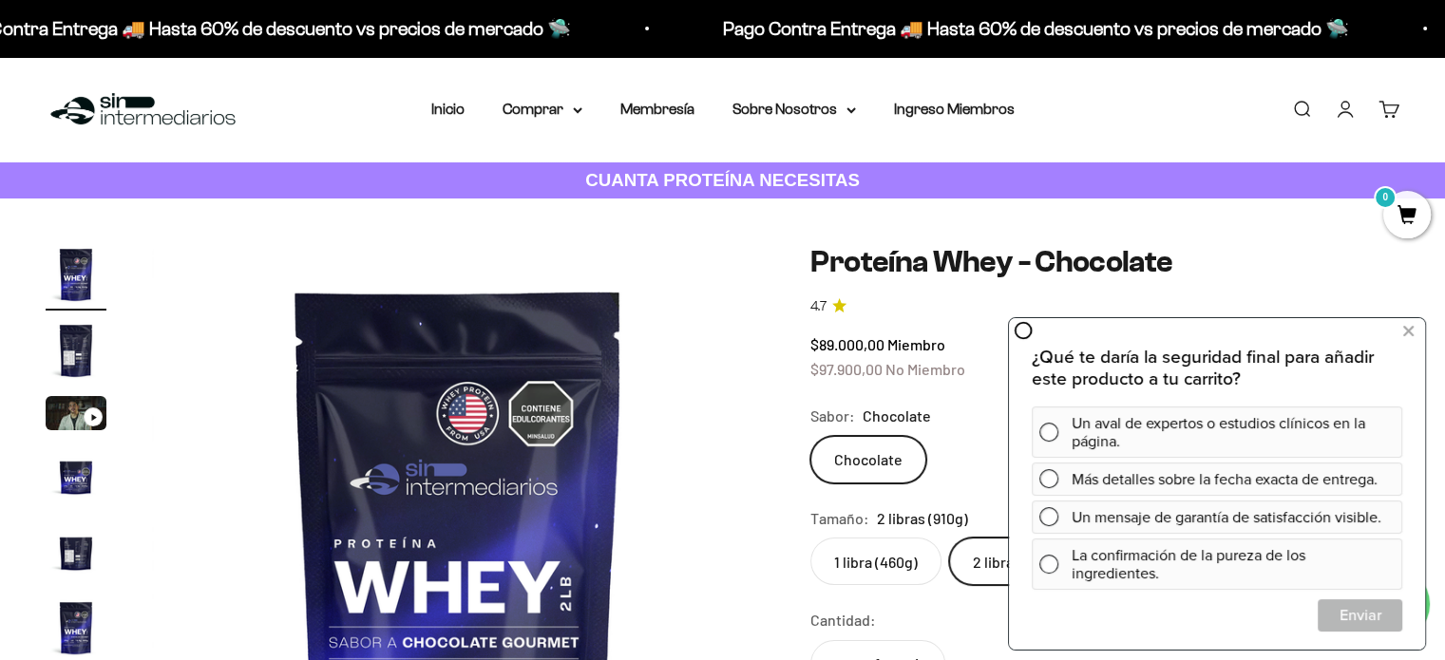  I want to click on span: $97.900,00, so click(846, 369).